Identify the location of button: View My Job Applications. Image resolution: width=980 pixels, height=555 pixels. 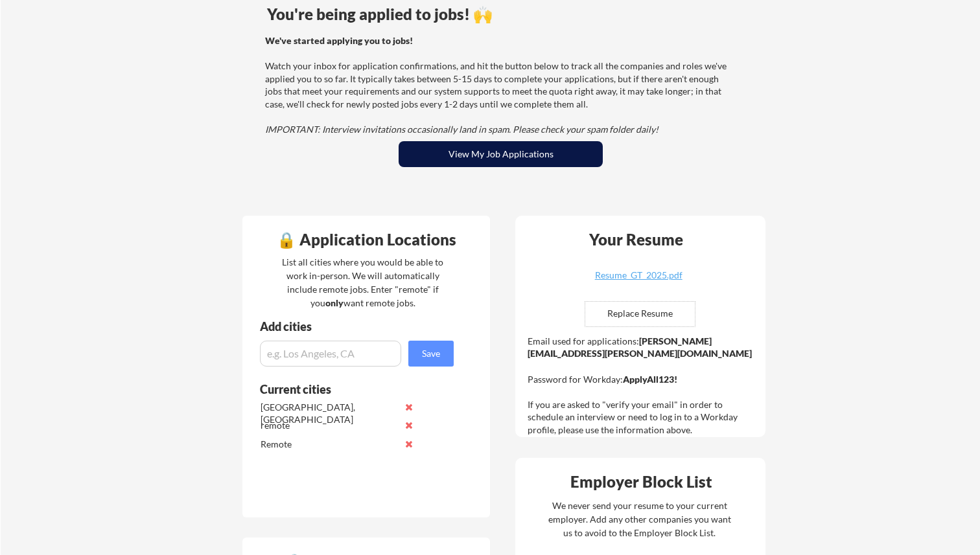
(500, 154).